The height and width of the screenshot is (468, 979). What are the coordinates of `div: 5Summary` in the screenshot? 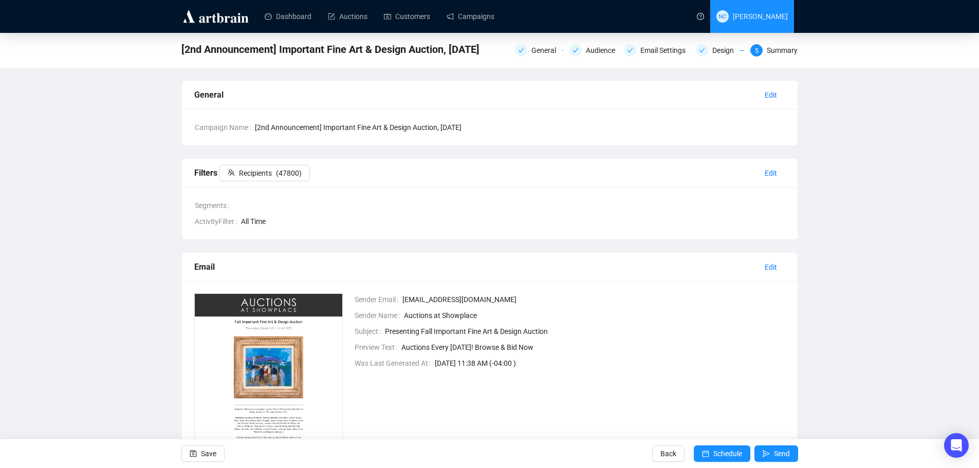 It's located at (774, 50).